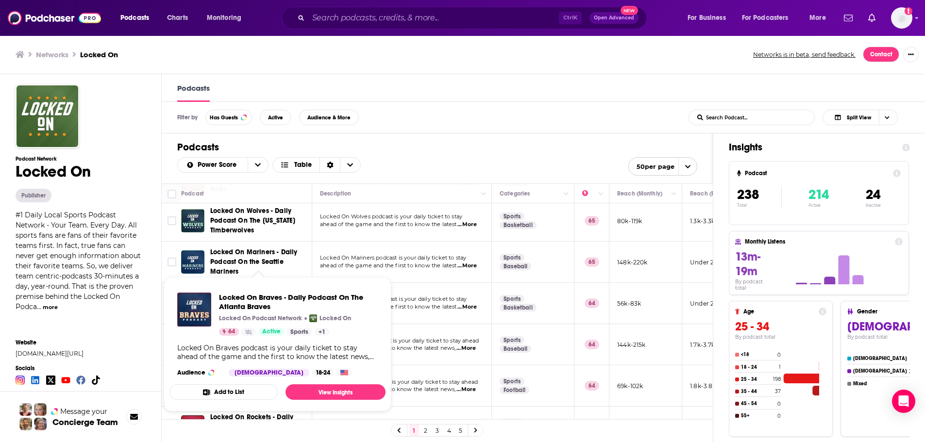 This screenshot has width=925, height=442. I want to click on h3: 25 - 34, so click(781, 327).